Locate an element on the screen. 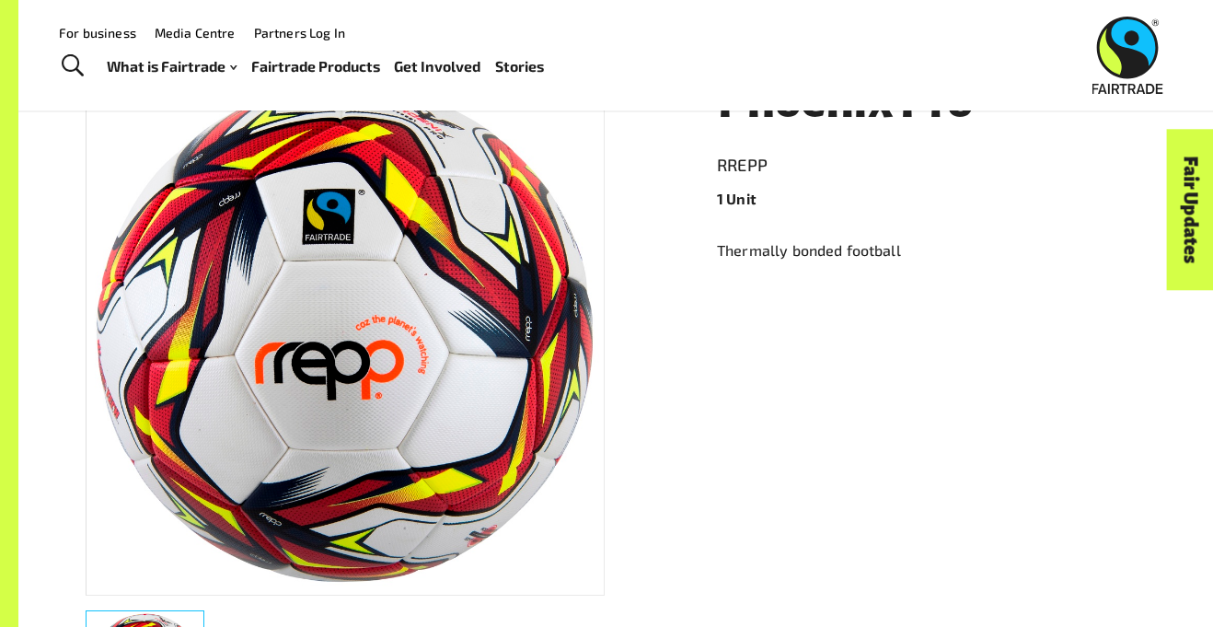  a: RREPP is located at coordinates (932, 166).